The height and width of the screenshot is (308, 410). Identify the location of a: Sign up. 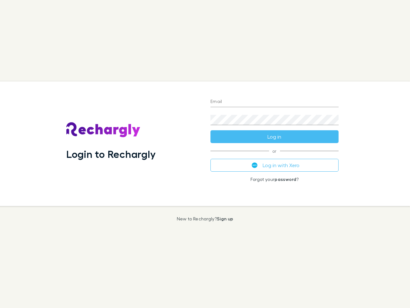
(225, 218).